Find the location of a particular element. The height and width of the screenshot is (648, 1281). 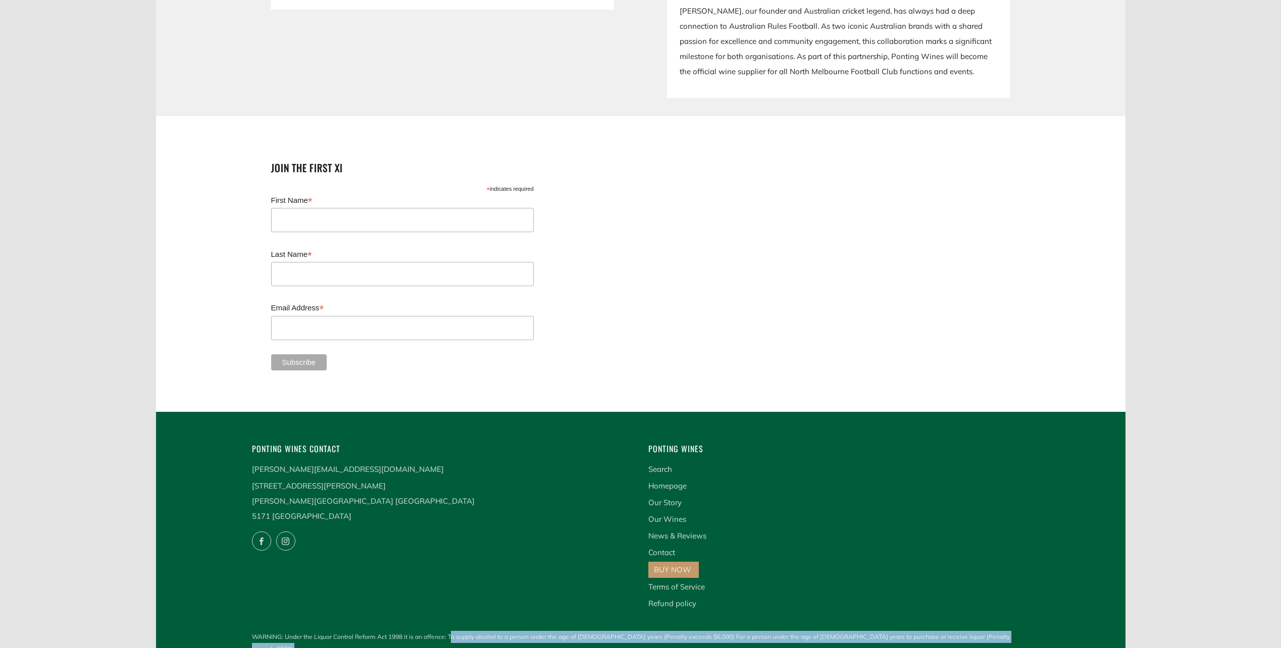

a: Our Wines is located at coordinates (667, 519).